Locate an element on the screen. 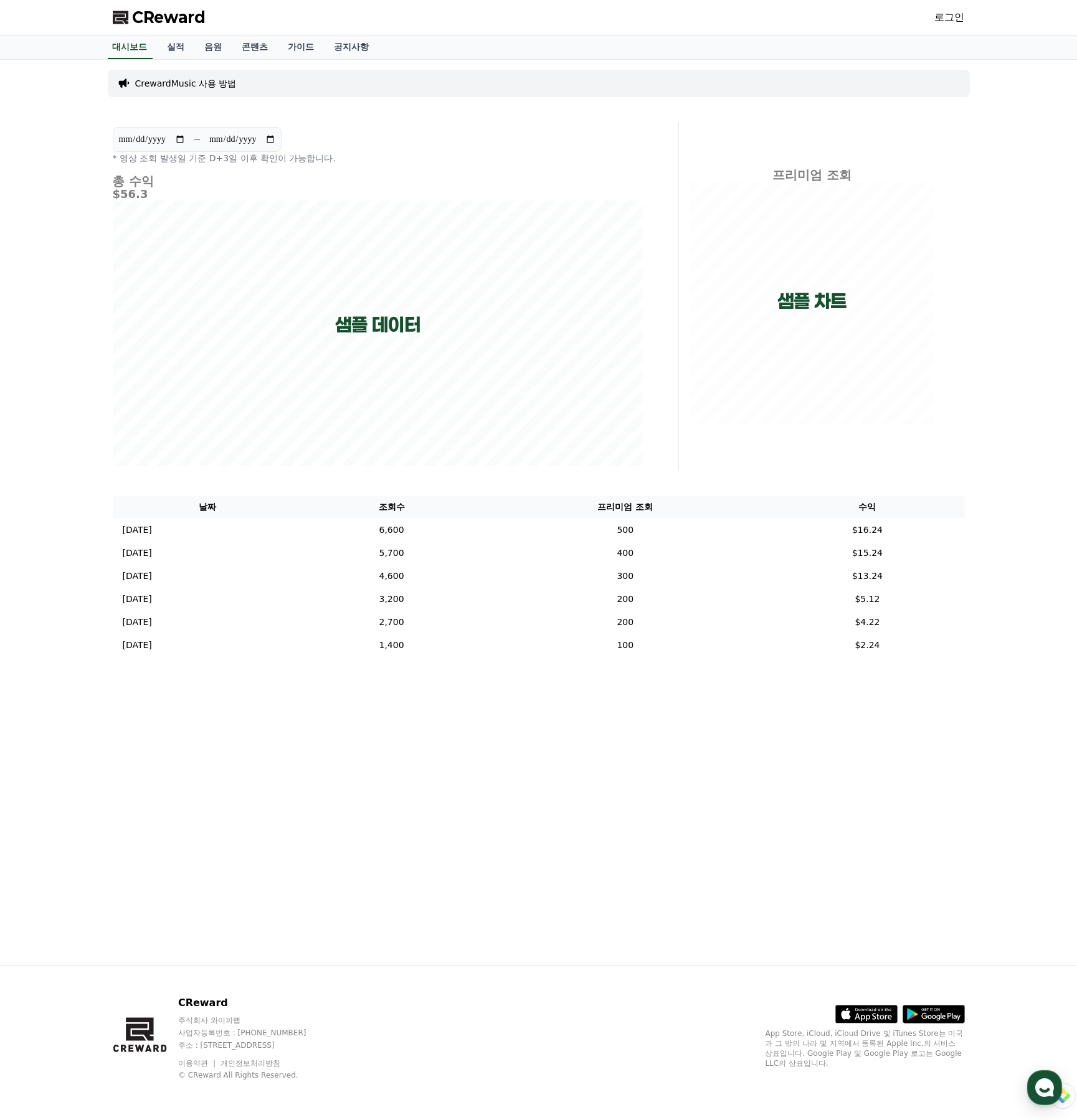  p: App Store, iCloud, iCloud Drive 및 iTunes Store는 미국과 그 밖의 나라 및 지역에서 등록된 Apple Inc.의 서비스 상표입니다. Goo... is located at coordinates (865, 1049).